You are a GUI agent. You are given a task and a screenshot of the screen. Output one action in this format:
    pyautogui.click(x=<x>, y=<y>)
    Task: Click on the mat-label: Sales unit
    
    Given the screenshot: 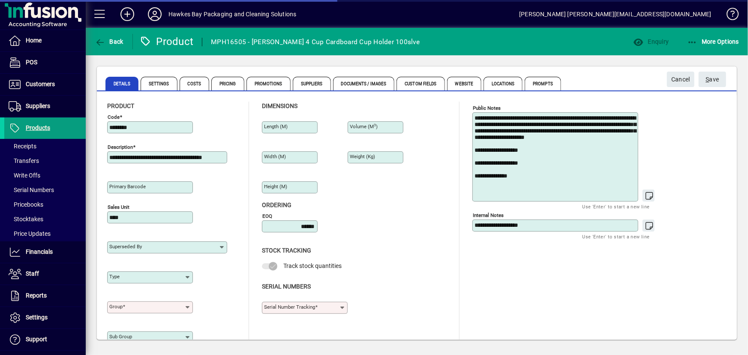 What is the action you would take?
    pyautogui.click(x=118, y=207)
    